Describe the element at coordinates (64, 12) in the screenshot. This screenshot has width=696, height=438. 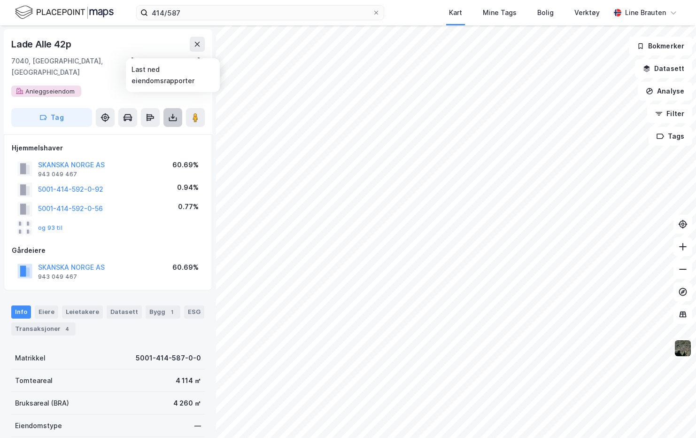
I see `img: logo.f888ab2527a4732fd821a326f86c7f29.svg` at that location.